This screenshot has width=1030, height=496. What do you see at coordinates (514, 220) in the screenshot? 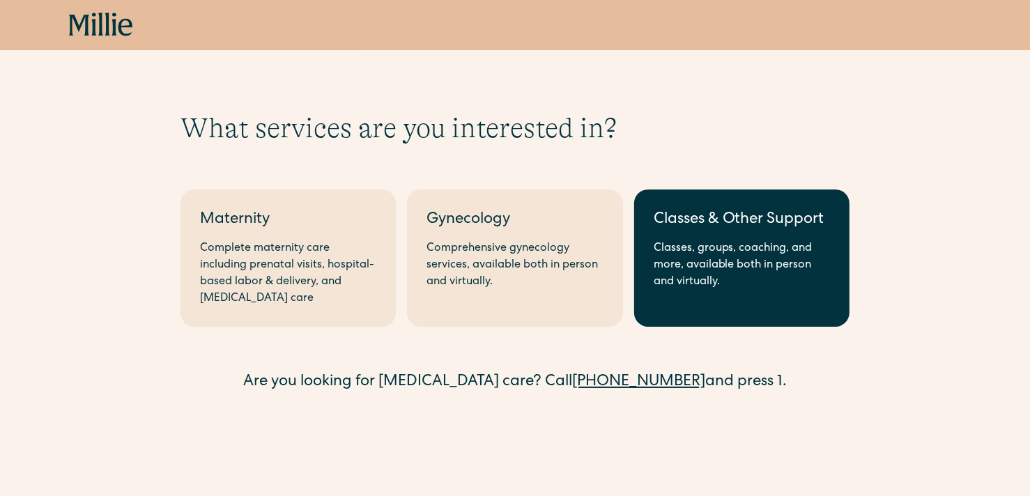
I see `div: Gynecology` at bounding box center [514, 220].